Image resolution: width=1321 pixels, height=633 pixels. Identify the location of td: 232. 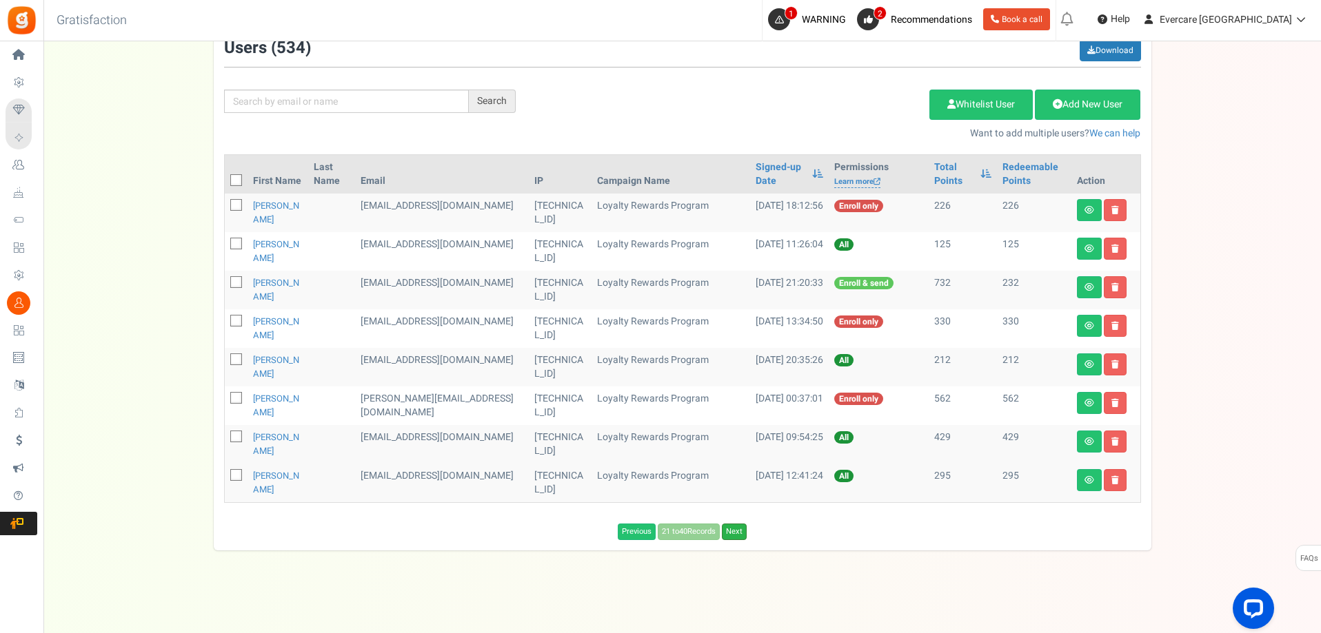
(1034, 290).